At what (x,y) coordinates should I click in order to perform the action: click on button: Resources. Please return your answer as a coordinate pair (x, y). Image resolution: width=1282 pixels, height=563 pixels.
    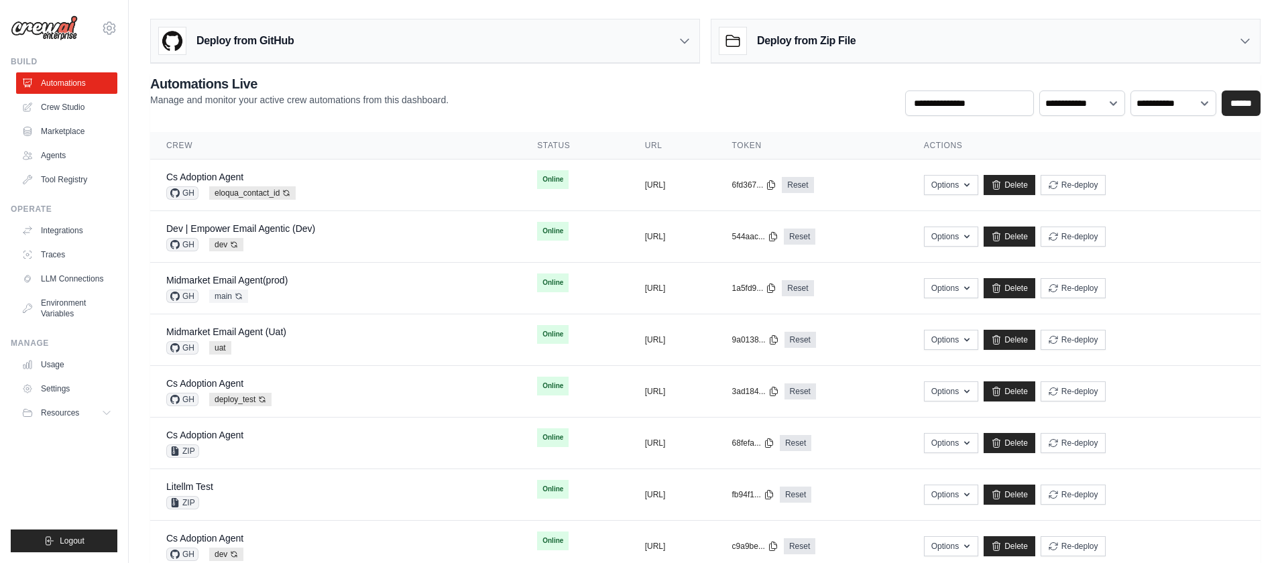
    Looking at the image, I should click on (66, 413).